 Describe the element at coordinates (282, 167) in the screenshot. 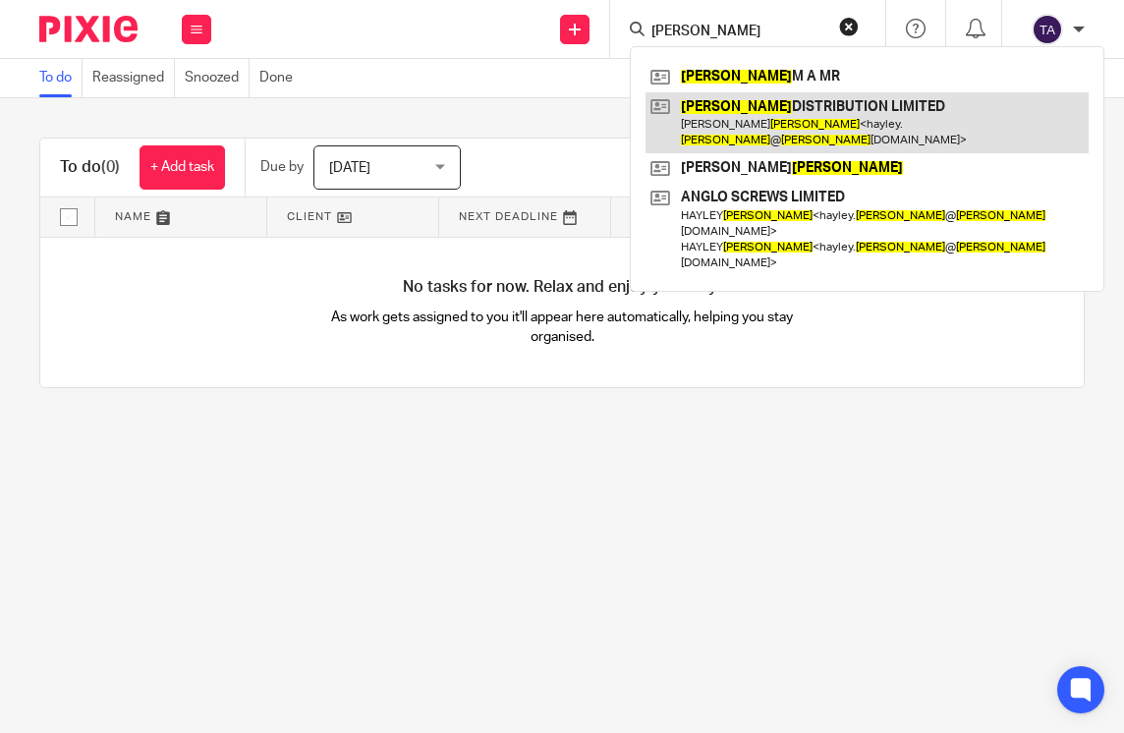

I see `p: Due by` at that location.